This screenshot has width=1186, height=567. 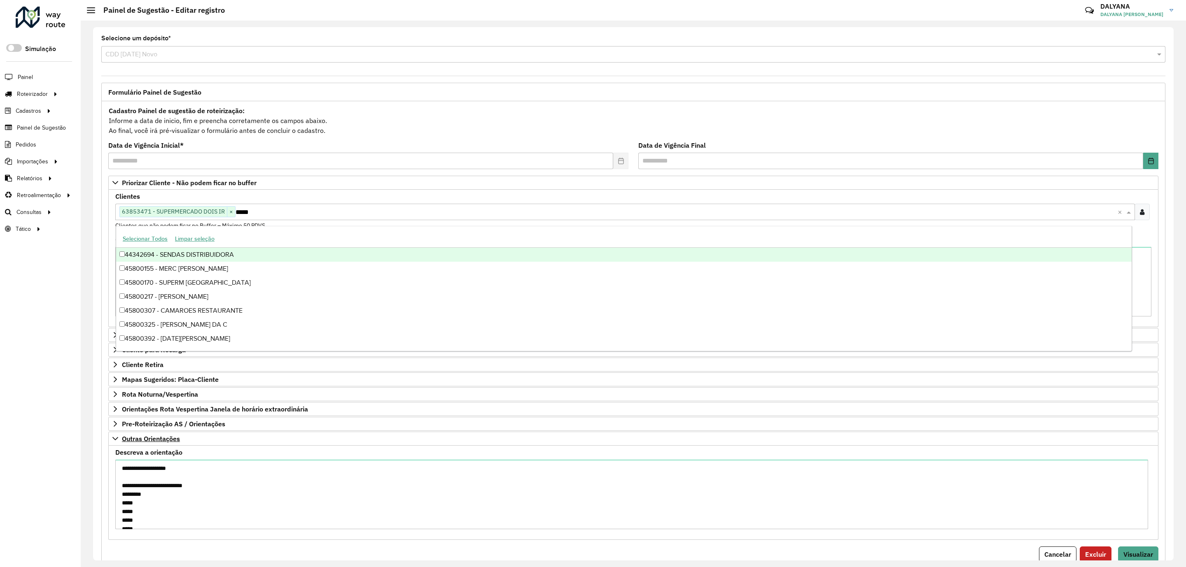 What do you see at coordinates (173, 212) in the screenshot?
I see `span: 63853471 - SUPERMERCADO DOIS IR` at bounding box center [173, 212].